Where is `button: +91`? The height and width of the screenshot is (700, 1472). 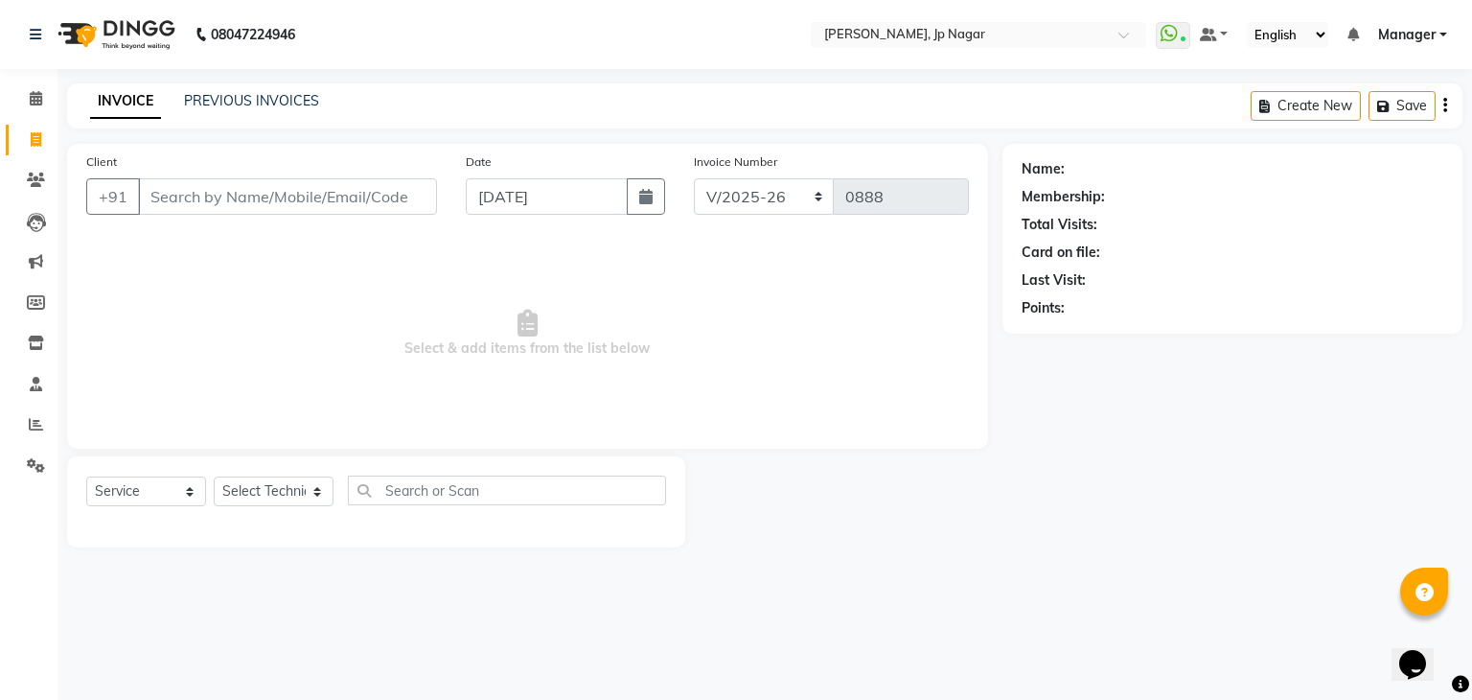 button: +91 is located at coordinates (113, 196).